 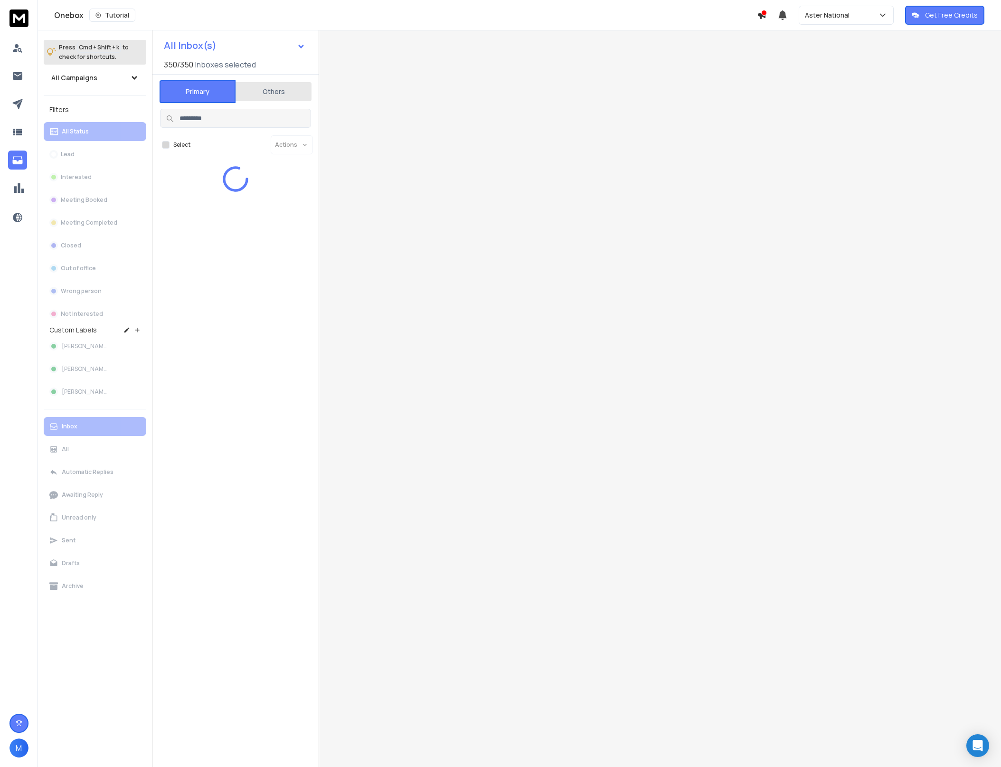 I want to click on p: Aster National, so click(x=830, y=15).